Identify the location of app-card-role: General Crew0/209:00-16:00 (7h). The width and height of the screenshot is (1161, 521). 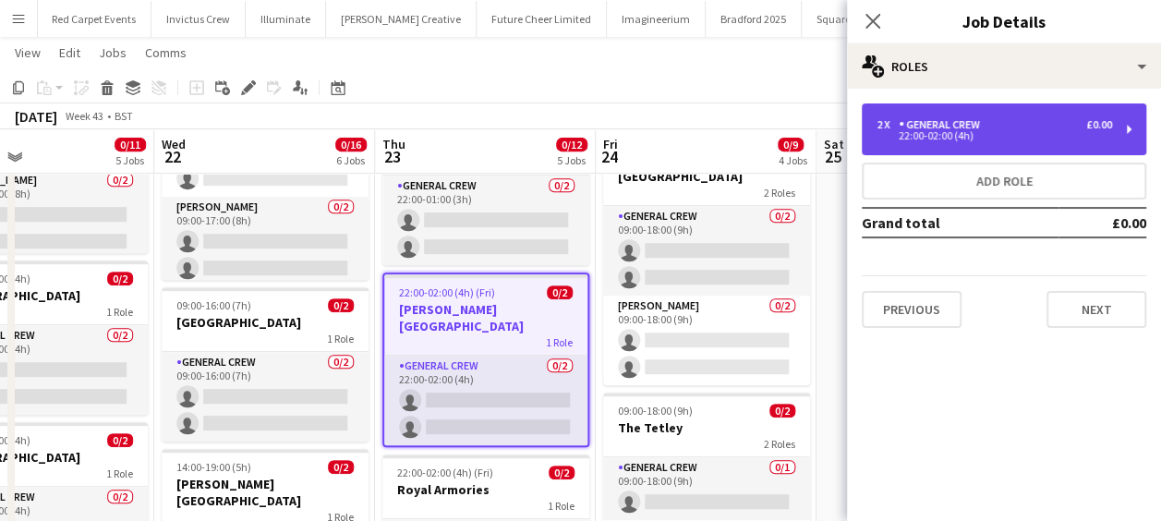
(265, 396).